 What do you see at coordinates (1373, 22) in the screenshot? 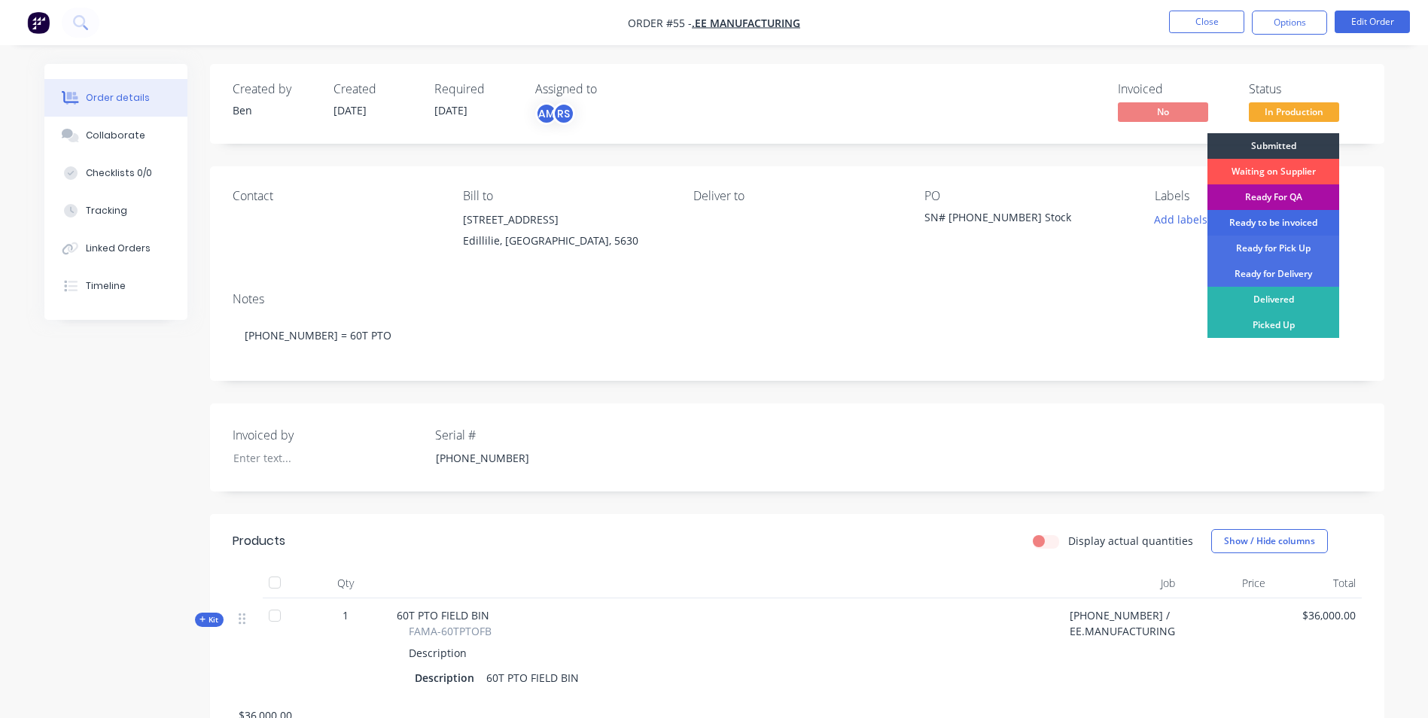
I see `button: Edit Order` at bounding box center [1373, 22].